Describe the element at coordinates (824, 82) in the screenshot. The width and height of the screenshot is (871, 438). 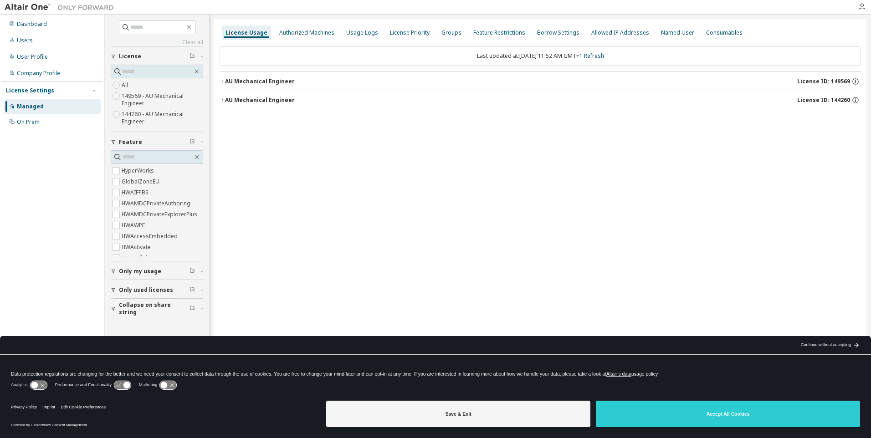
I see `span: License ID: 149569` at that location.